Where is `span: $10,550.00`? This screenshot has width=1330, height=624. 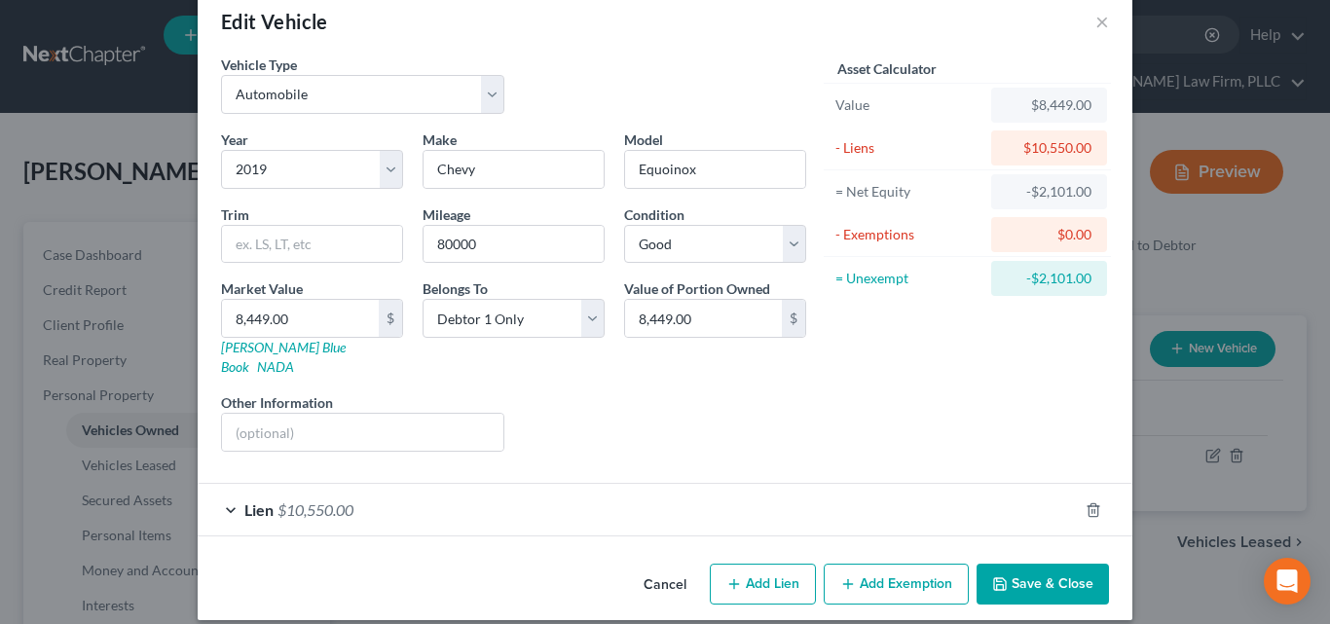
span: $10,550.00 is located at coordinates (316, 509).